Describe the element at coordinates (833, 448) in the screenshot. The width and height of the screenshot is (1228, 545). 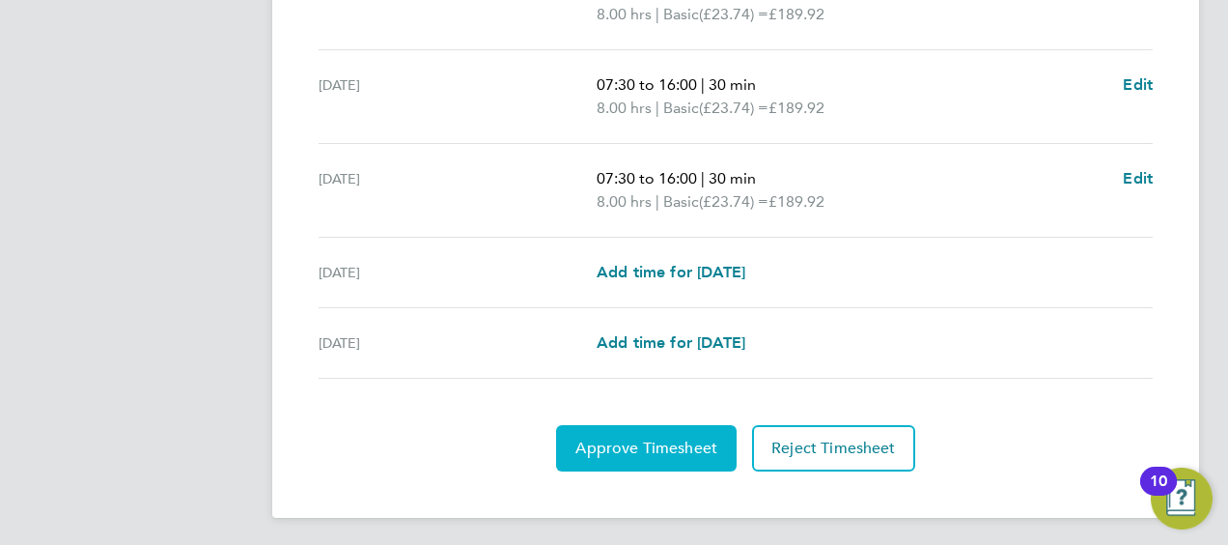
I see `span: Reject Timesheet` at that location.